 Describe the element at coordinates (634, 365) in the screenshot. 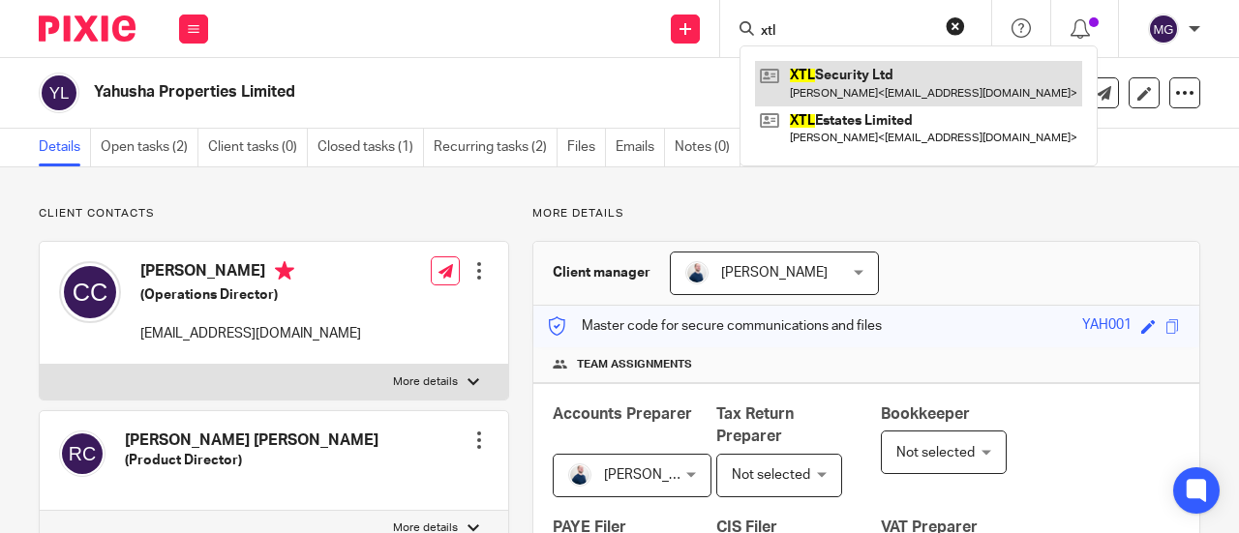

I see `span: Team assignments` at that location.